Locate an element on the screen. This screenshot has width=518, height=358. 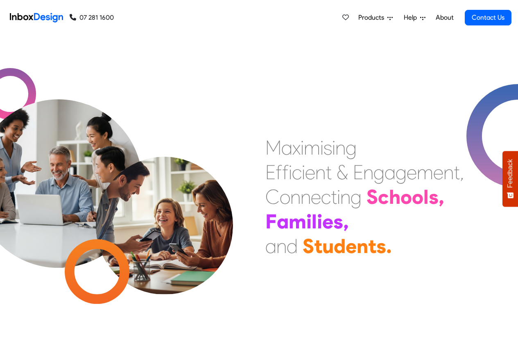
div: x is located at coordinates (297, 147).